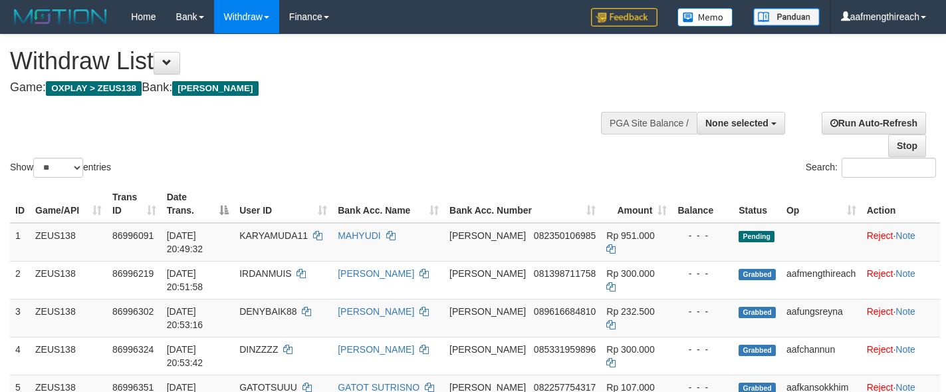  What do you see at coordinates (907, 146) in the screenshot?
I see `a: Stop` at bounding box center [907, 146].